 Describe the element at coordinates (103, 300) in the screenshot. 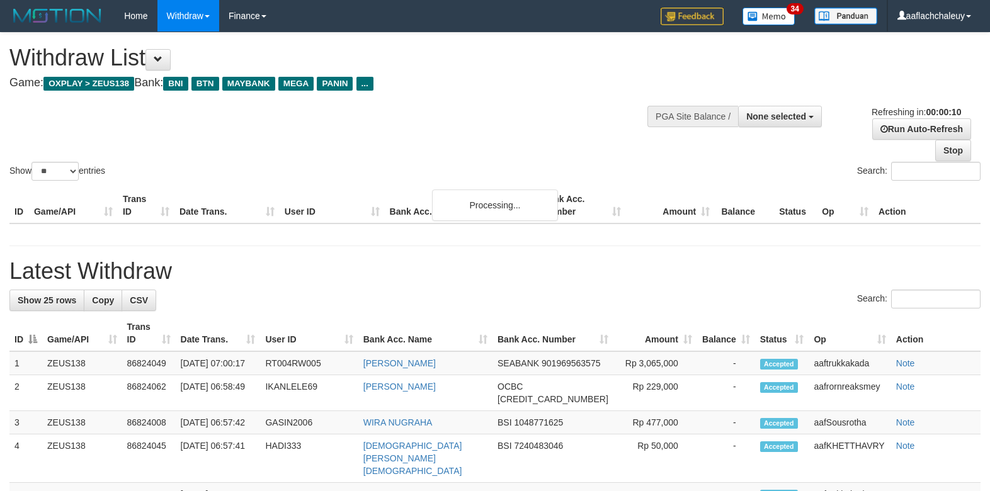

I see `a: Copy` at that location.